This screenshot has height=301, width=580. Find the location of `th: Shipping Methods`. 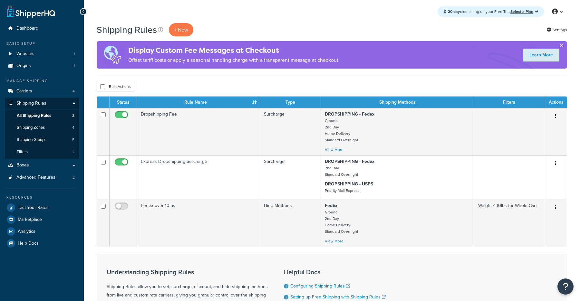

th: Shipping Methods is located at coordinates (398, 103).